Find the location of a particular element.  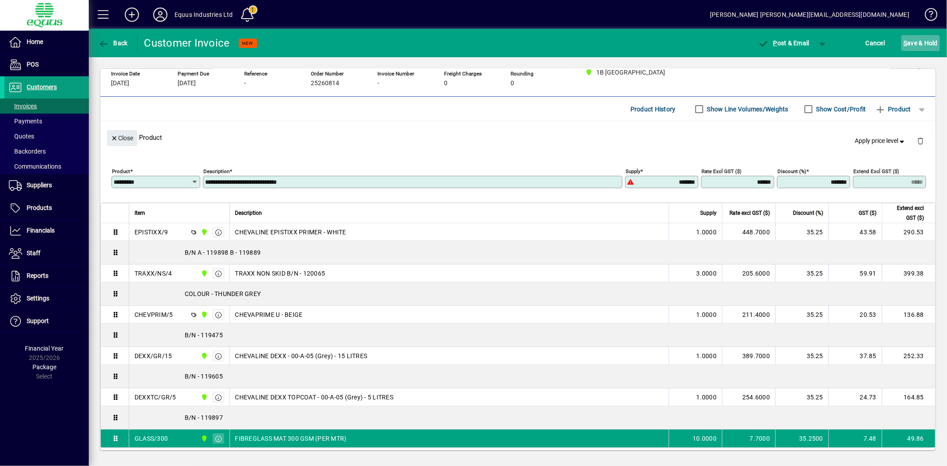

button: Product History is located at coordinates (653, 109).